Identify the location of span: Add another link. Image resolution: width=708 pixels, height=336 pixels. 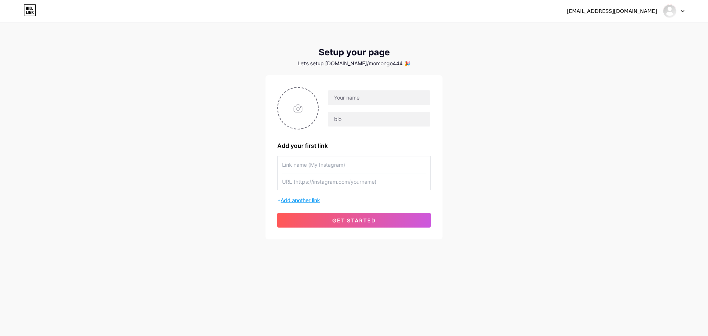
(300, 200).